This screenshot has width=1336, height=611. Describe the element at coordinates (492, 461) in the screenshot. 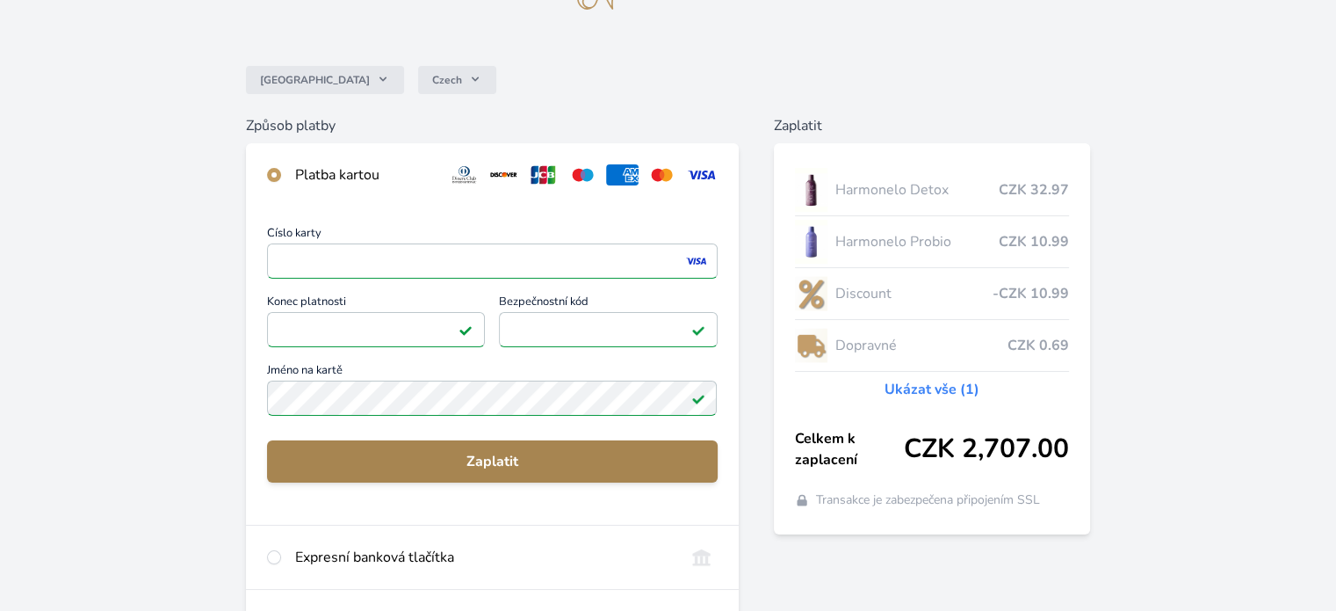

I see `button: Zaplatit` at that location.